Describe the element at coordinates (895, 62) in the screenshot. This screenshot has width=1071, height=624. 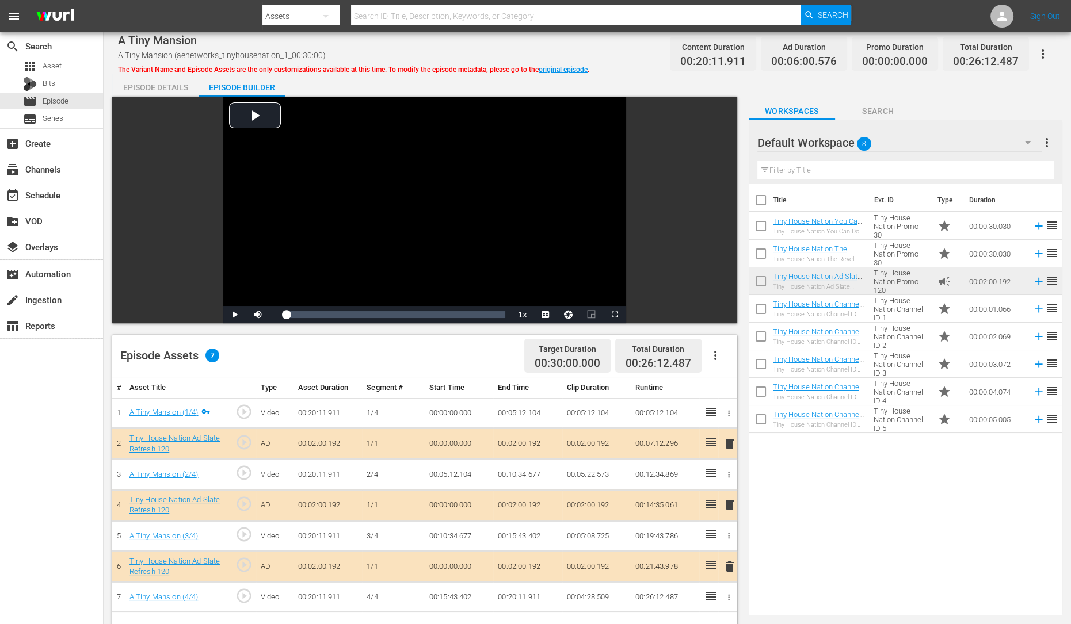
I see `span: 00:00:00.000` at that location.